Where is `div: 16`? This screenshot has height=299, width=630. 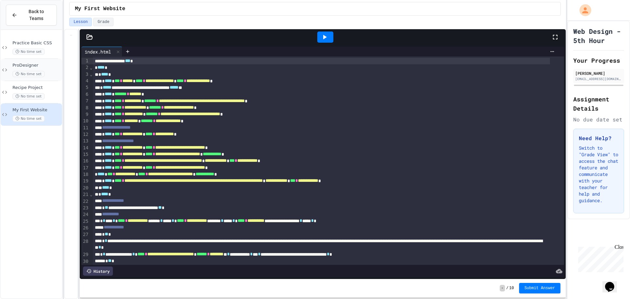
div: 16 is located at coordinates (85, 161).